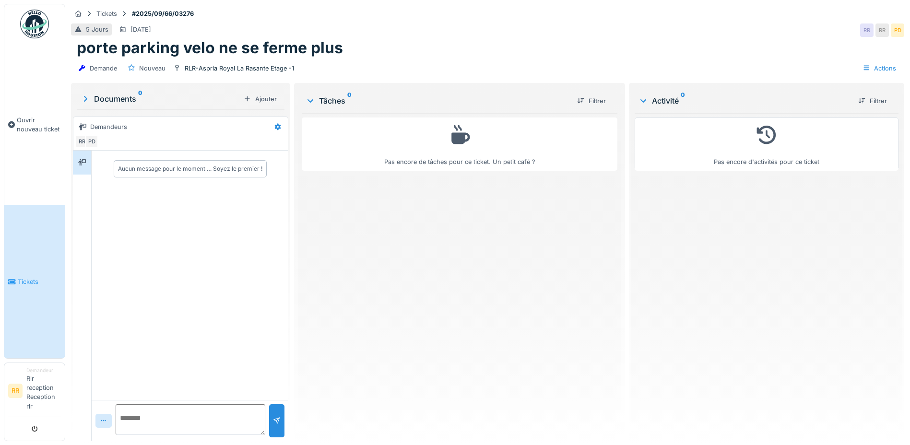  What do you see at coordinates (35, 281) in the screenshot?
I see `a: Tickets` at bounding box center [35, 281].